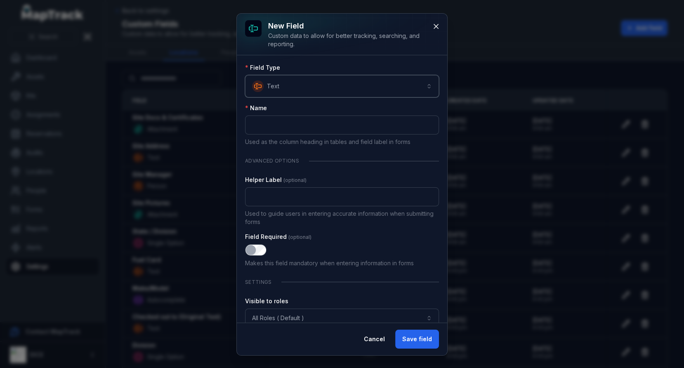  Describe the element at coordinates (256, 108) in the screenshot. I see `label: Name` at that location.